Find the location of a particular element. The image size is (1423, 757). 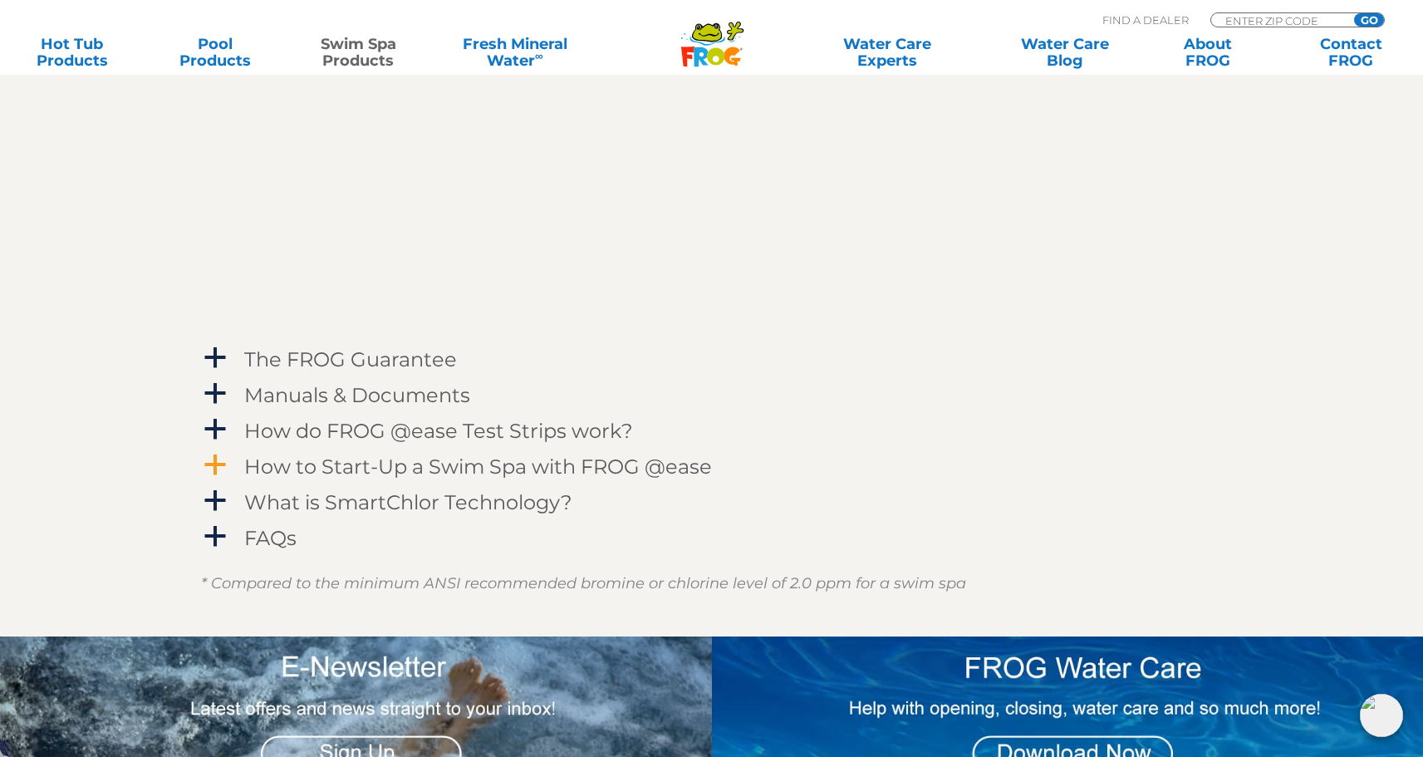

a: a FAQs is located at coordinates (712, 537).